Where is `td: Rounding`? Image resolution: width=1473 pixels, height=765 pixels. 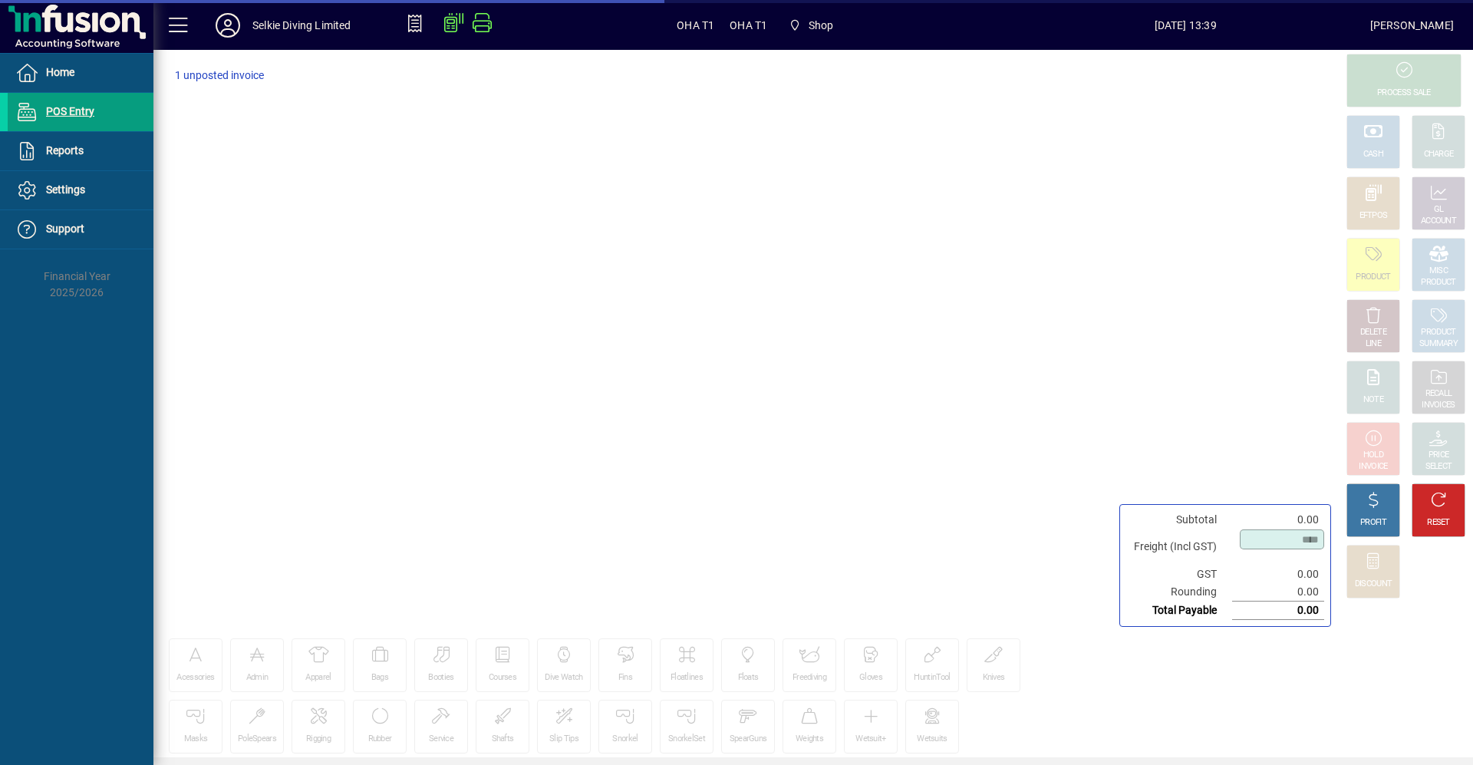 td: Rounding is located at coordinates (1179, 592).